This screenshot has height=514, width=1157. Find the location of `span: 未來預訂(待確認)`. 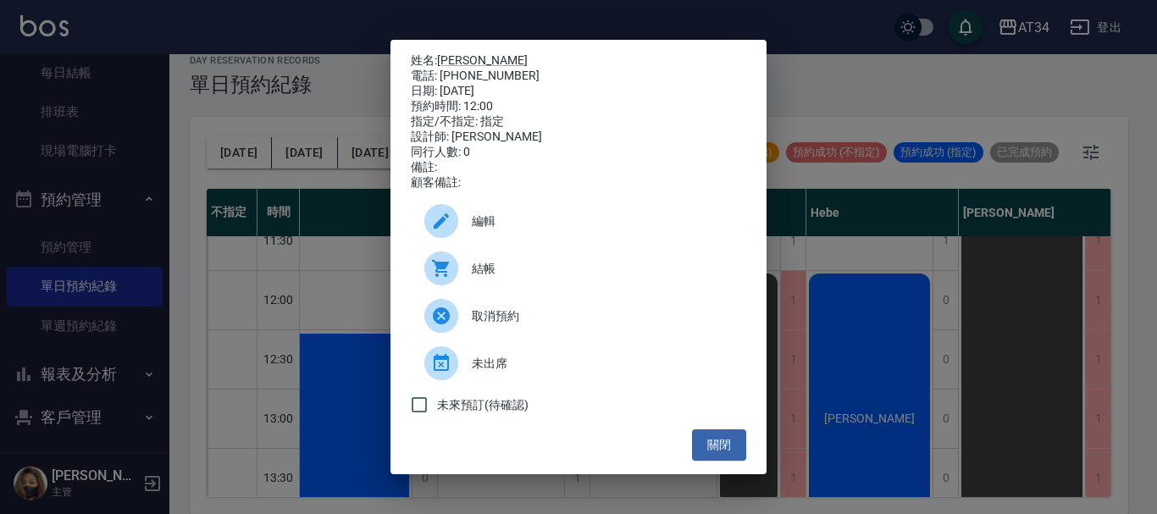

span: 未來預訂(待確認) is located at coordinates (483, 405).